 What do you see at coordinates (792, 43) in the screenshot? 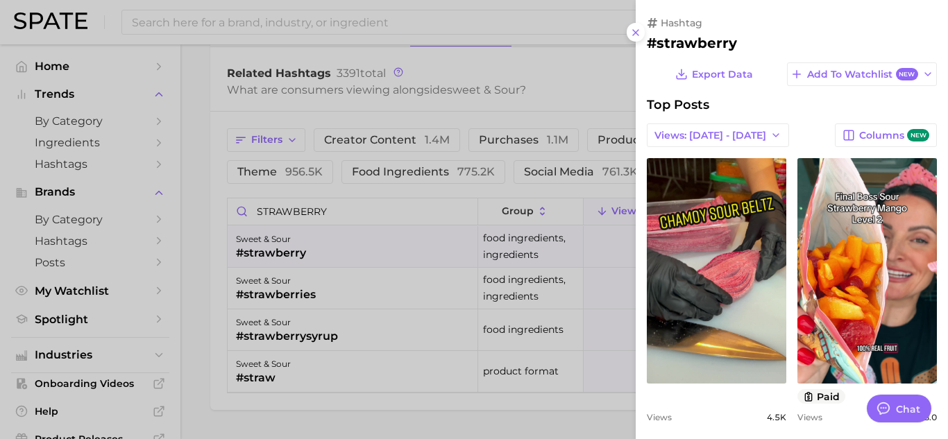
I see `h2: #strawberry` at bounding box center [792, 43].